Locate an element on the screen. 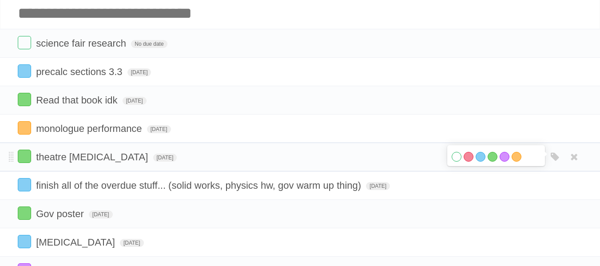  span: Read that book idk is located at coordinates (78, 100).